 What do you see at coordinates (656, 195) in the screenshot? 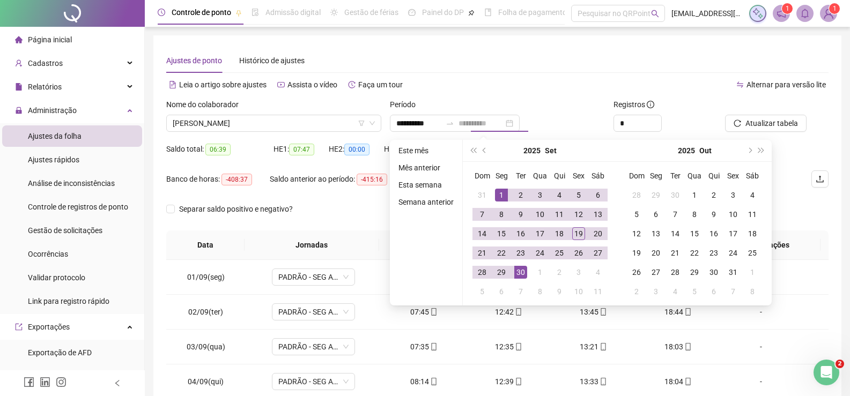
I see `td: 2025-09-29` at bounding box center [656, 195].